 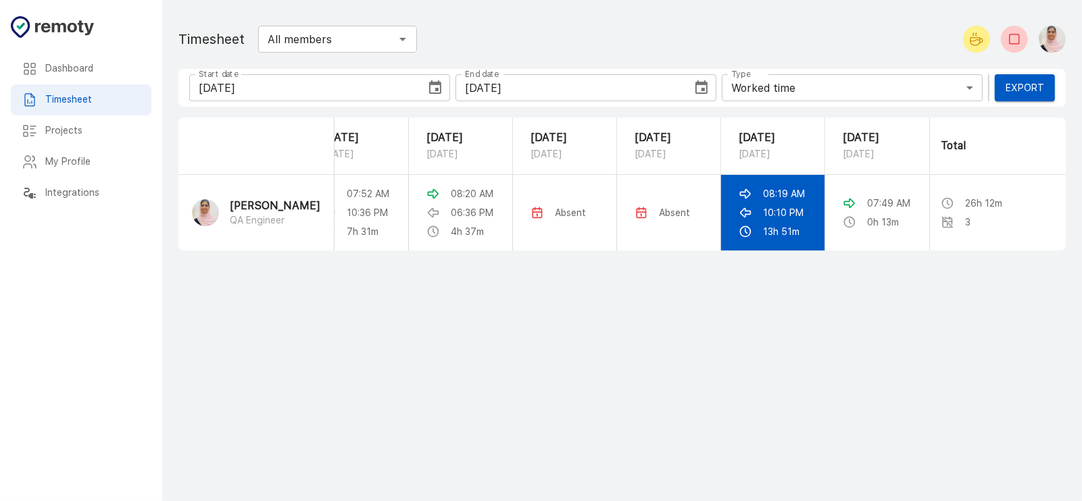 What do you see at coordinates (784, 194) in the screenshot?
I see `p: 08:19 AM` at bounding box center [784, 194].